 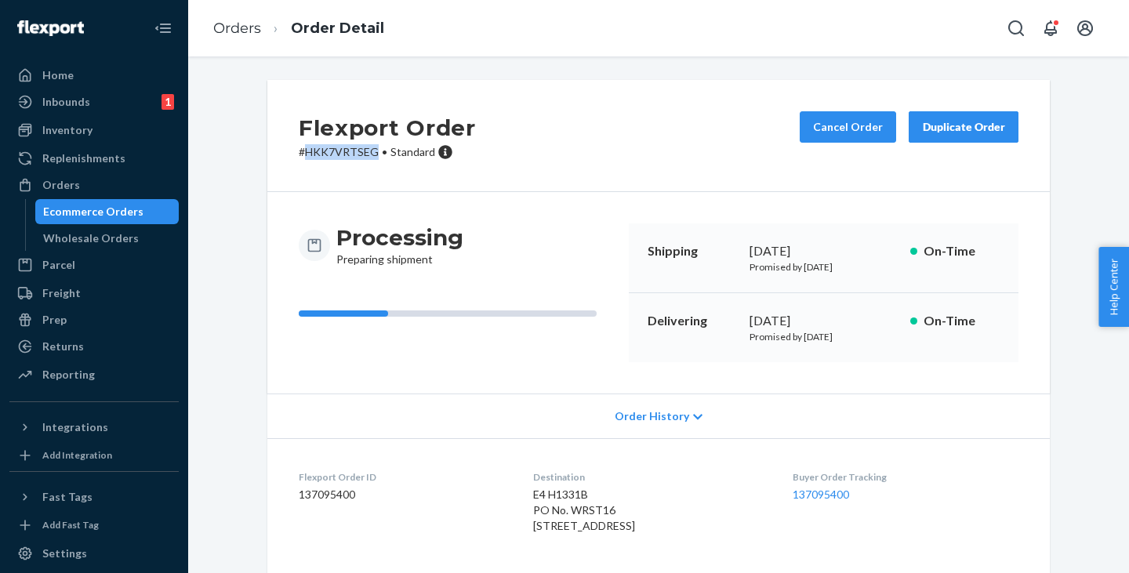 What do you see at coordinates (66, 102) in the screenshot?
I see `div: Inbounds` at bounding box center [66, 102].